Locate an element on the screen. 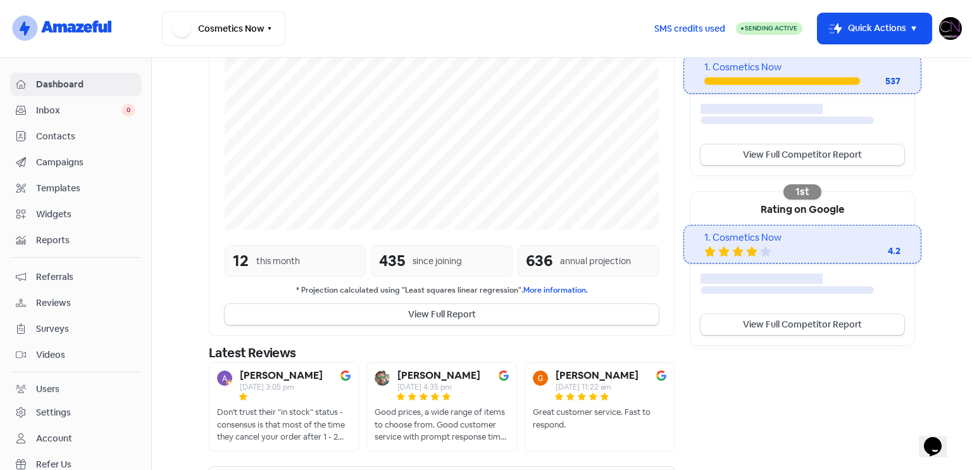  span: Videos is located at coordinates (85, 354).